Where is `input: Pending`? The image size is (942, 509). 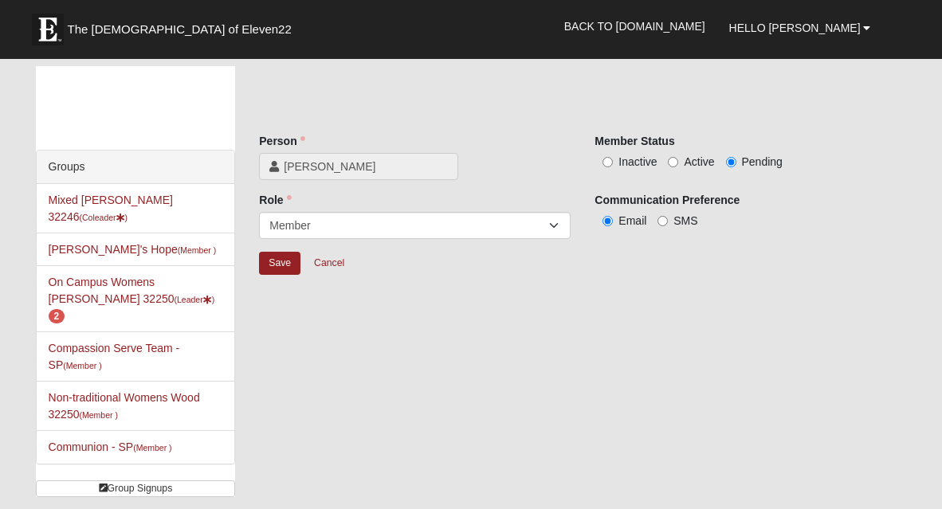 input: Pending is located at coordinates (731, 162).